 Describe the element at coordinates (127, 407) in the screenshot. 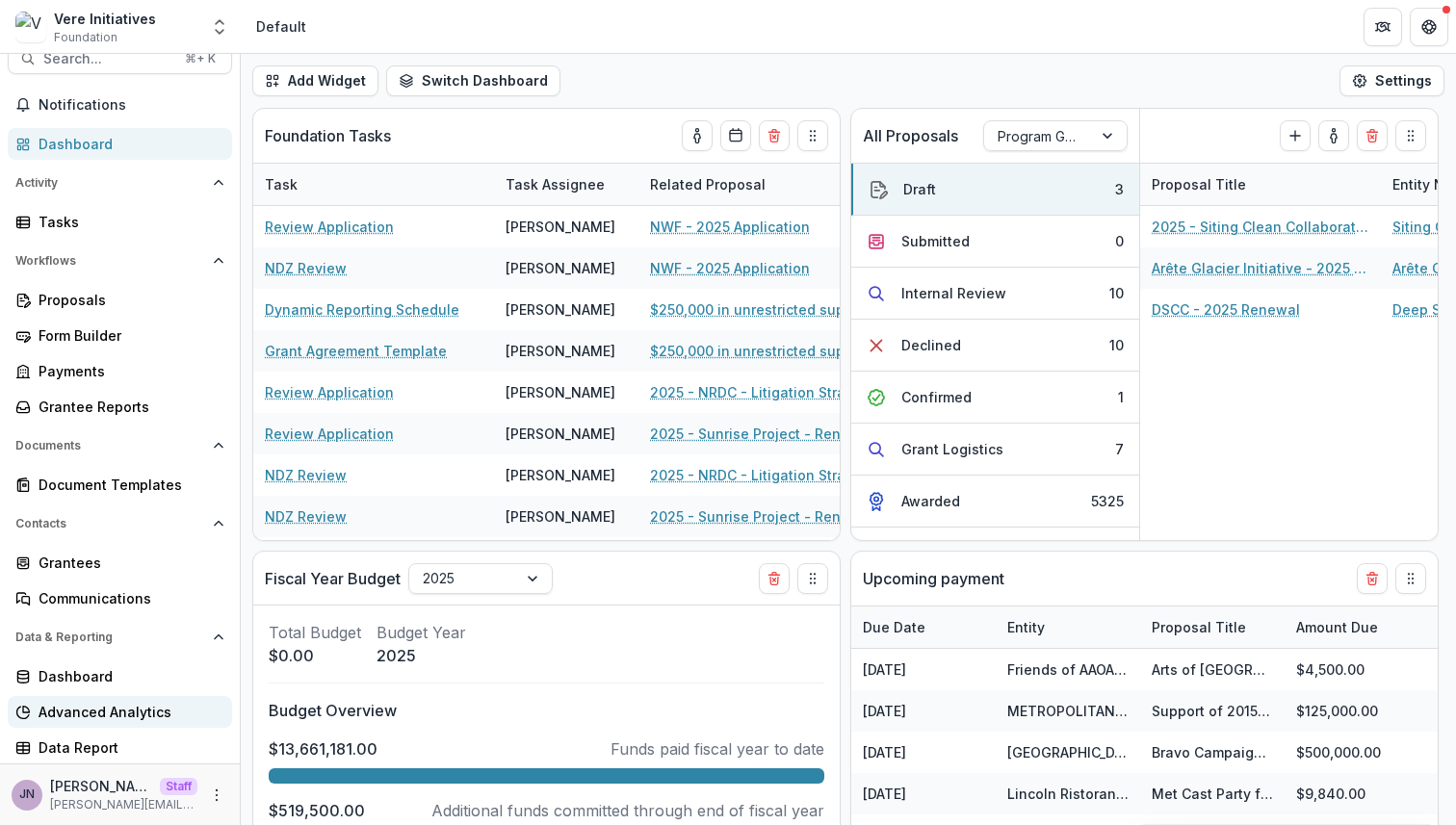

I see `div: Grantee Reports` at that location.